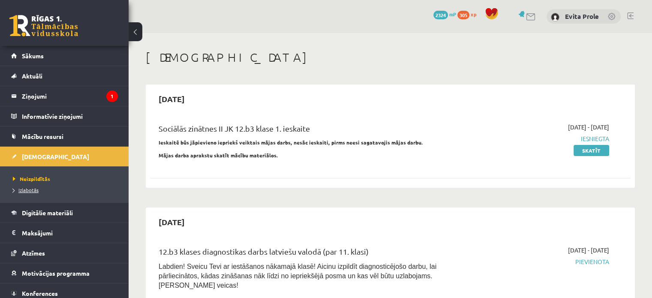 Image resolution: width=652 pixels, height=298 pixels. I want to click on a: Izlabotās, so click(66, 190).